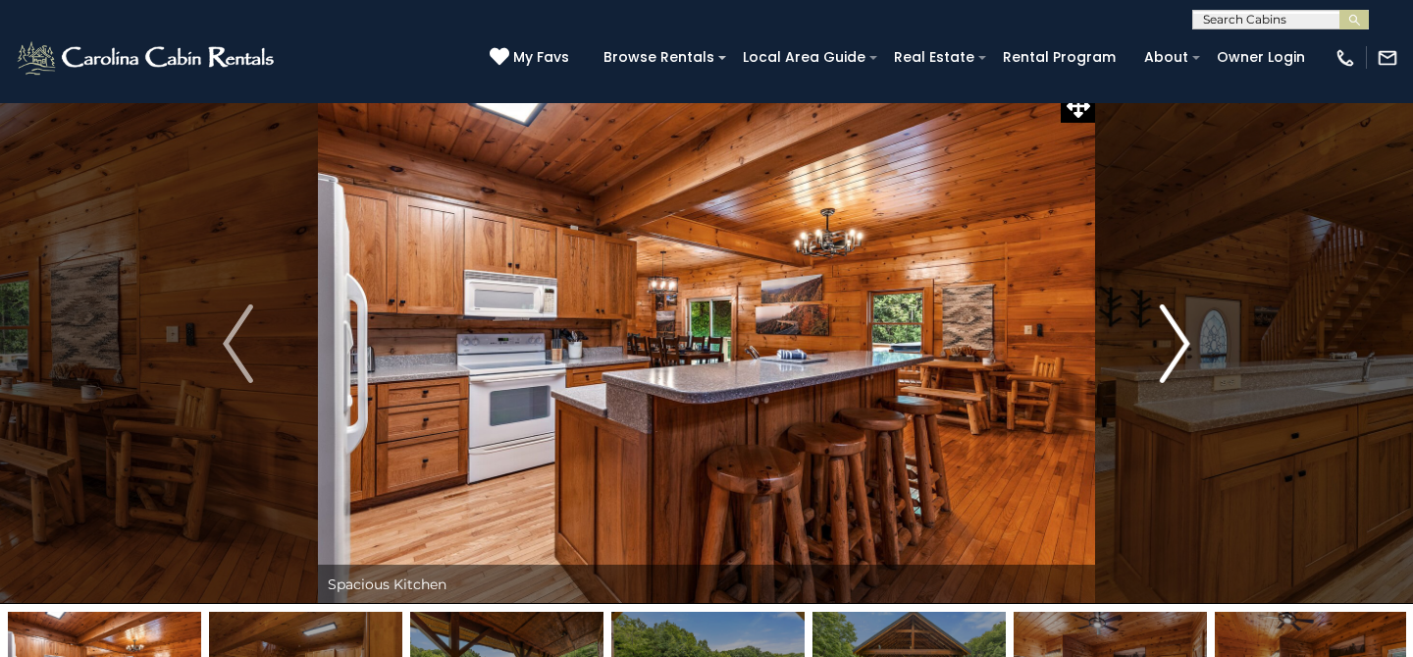 This screenshot has width=1413, height=657. I want to click on a: About, so click(1166, 57).